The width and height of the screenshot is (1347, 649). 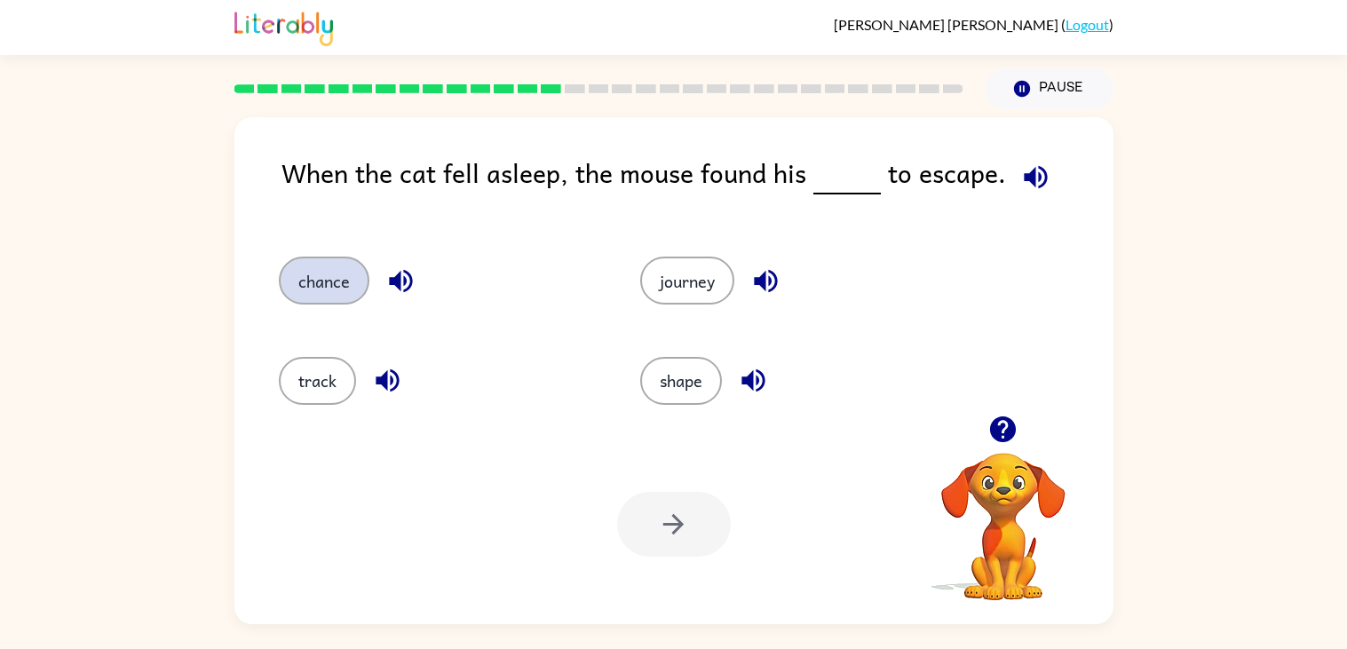 What do you see at coordinates (697, 186) in the screenshot?
I see `div: When the cat fell asleep, the mouse found his to escape.` at bounding box center [697, 186].